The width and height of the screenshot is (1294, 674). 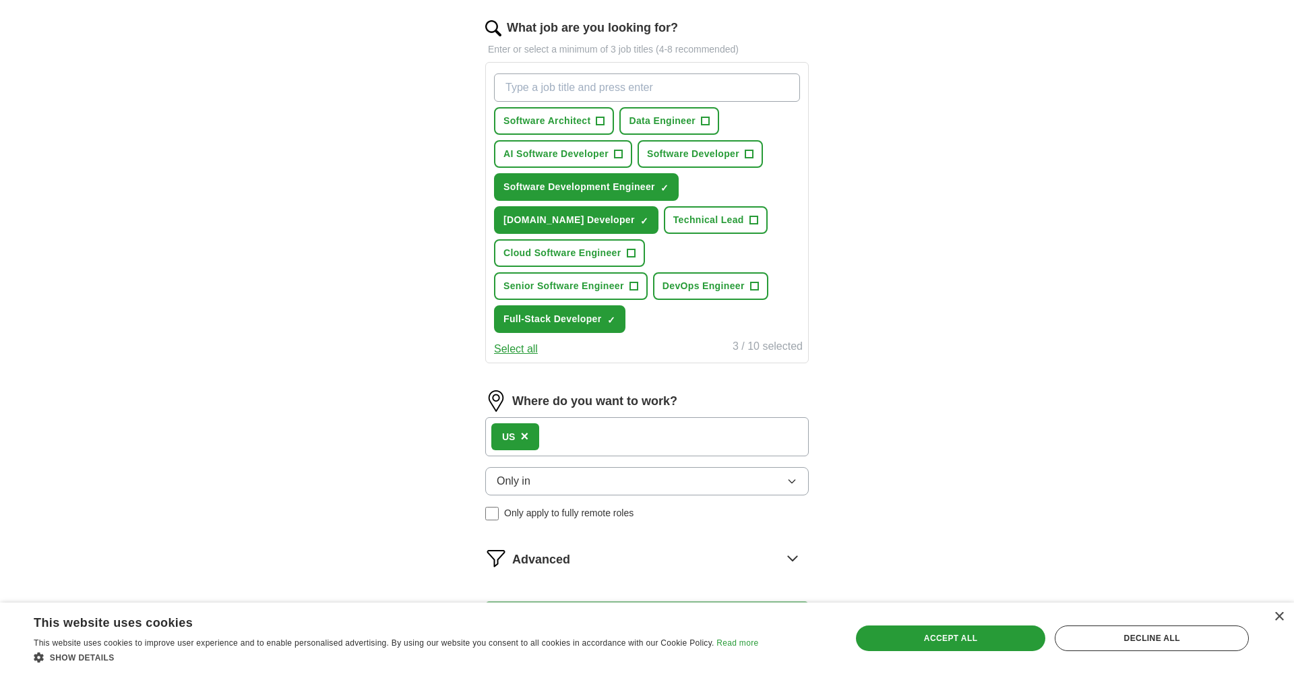 What do you see at coordinates (595, 401) in the screenshot?
I see `label: Where do you want to work?` at bounding box center [595, 401].